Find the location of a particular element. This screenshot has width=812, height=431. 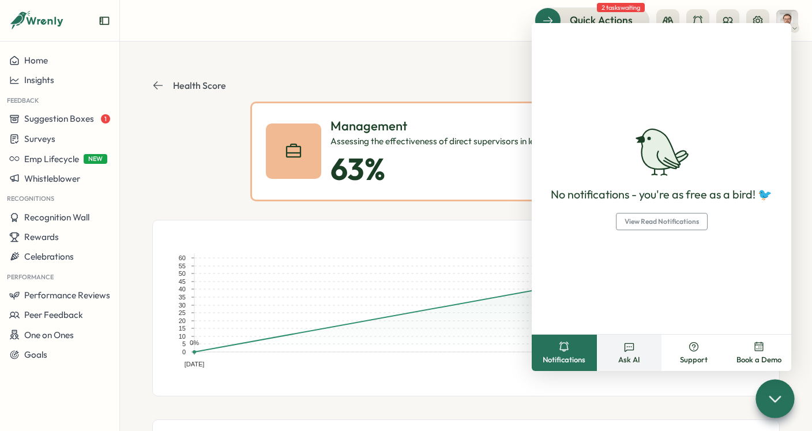

text: 30 is located at coordinates (182, 305).